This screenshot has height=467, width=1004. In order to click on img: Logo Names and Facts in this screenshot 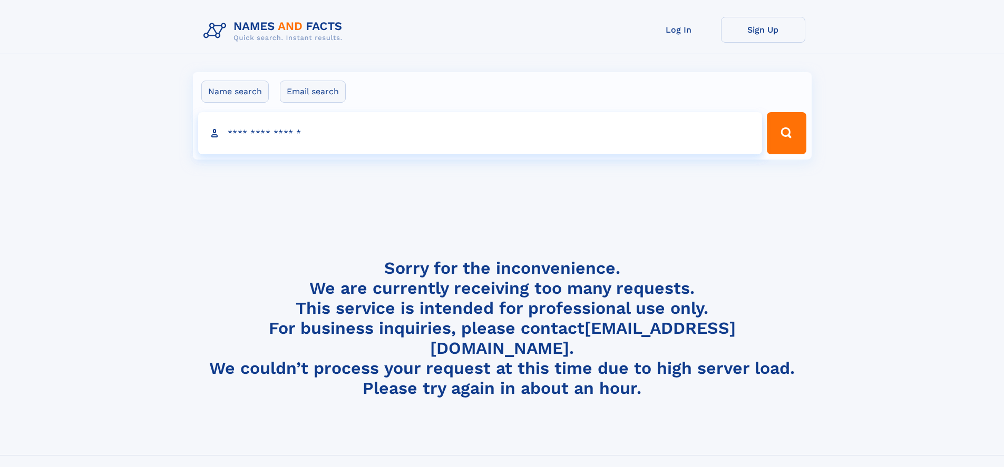, I will do `click(275, 31)`.